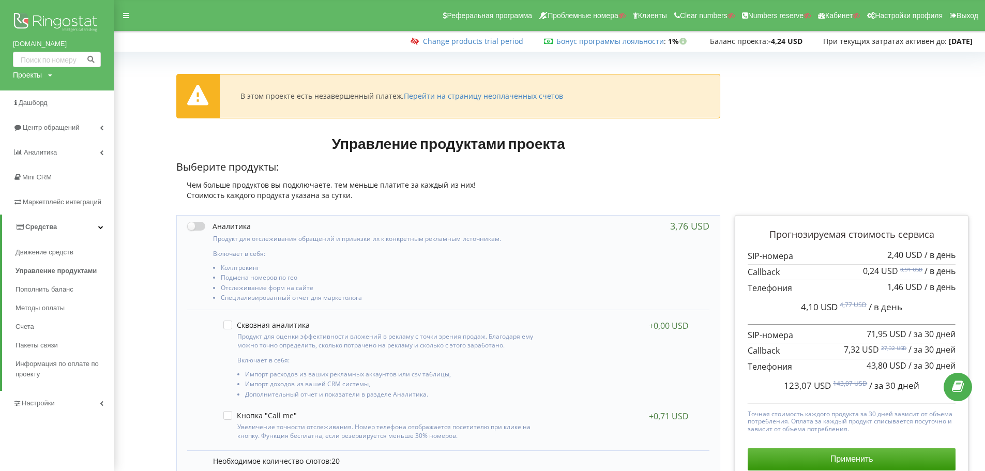  Describe the element at coordinates (382, 238) in the screenshot. I see `p: Продукт для отслеживания обращений и привязки их к конкретным рекламным источникам.` at that location.